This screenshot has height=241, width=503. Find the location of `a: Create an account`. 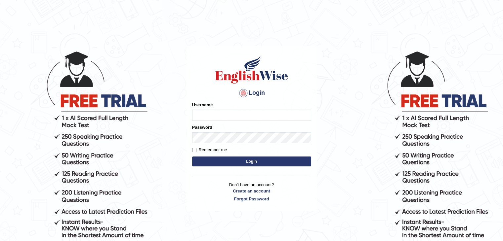

a: Create an account is located at coordinates (252, 191).